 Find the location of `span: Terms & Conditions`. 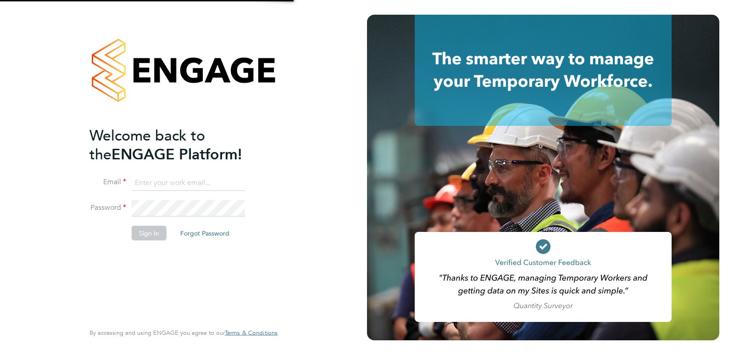

span: Terms & Conditions is located at coordinates (251, 332).